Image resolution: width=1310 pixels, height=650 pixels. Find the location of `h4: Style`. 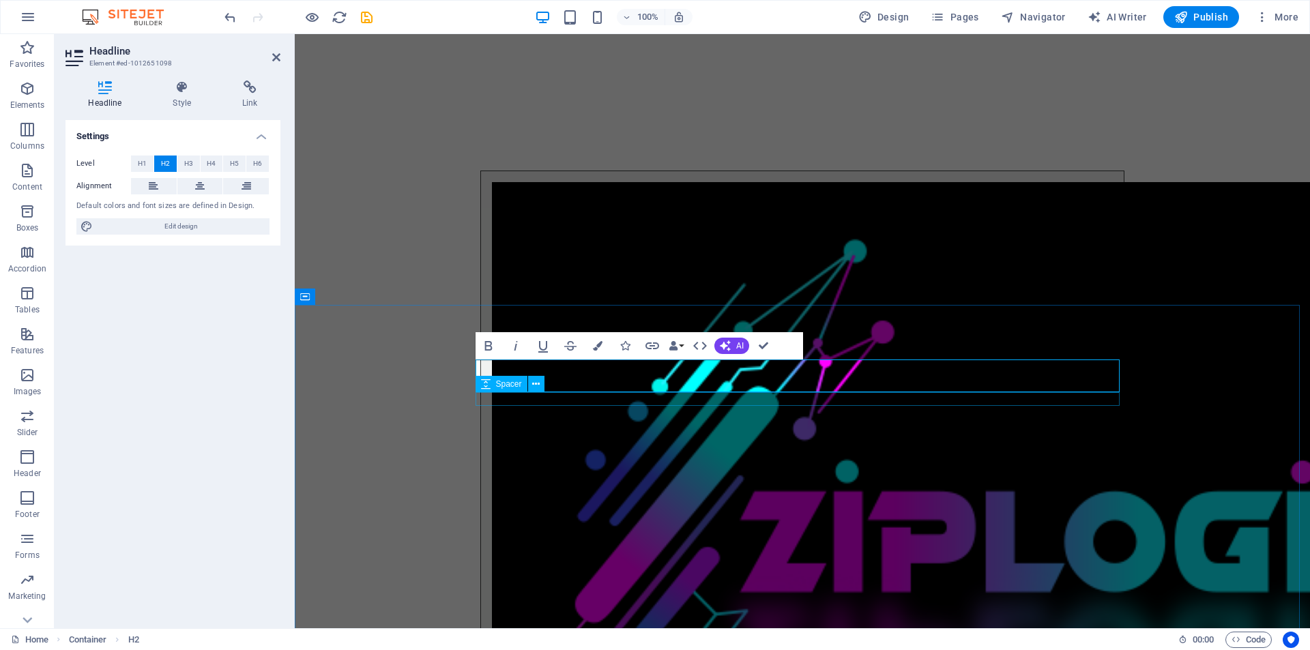

h4: Style is located at coordinates (185, 95).